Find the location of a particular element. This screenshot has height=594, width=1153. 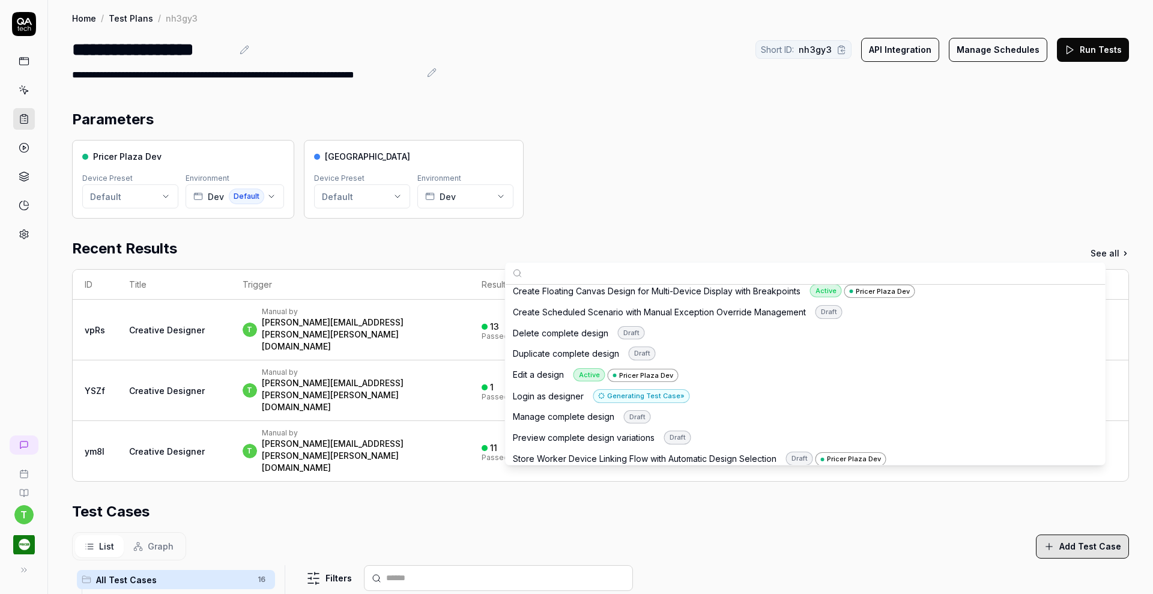

div: 11 is located at coordinates (494, 448).